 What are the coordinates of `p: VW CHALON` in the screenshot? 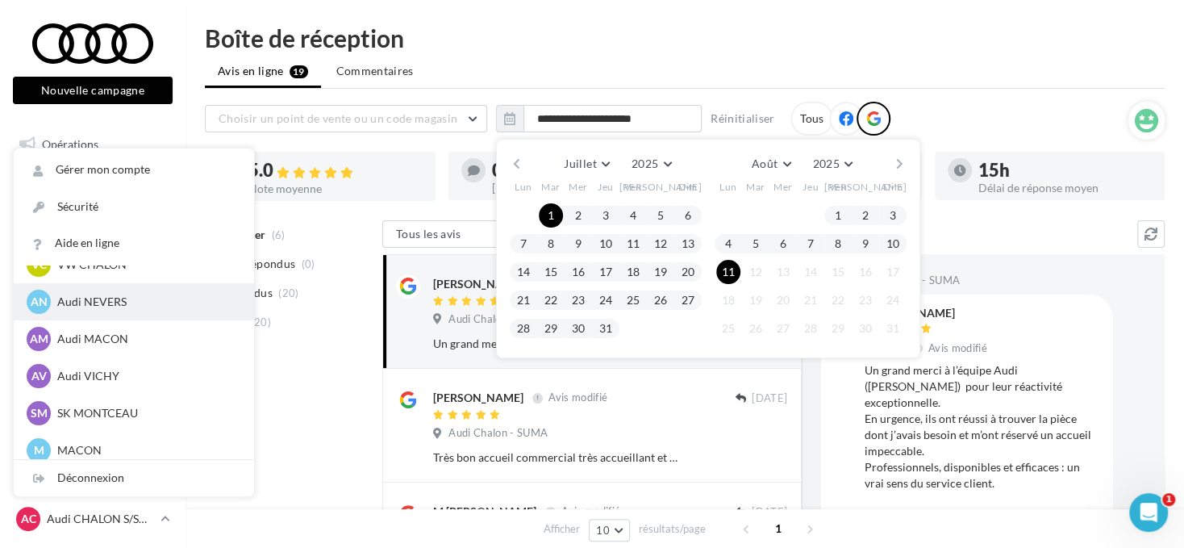 It's located at (146, 265).